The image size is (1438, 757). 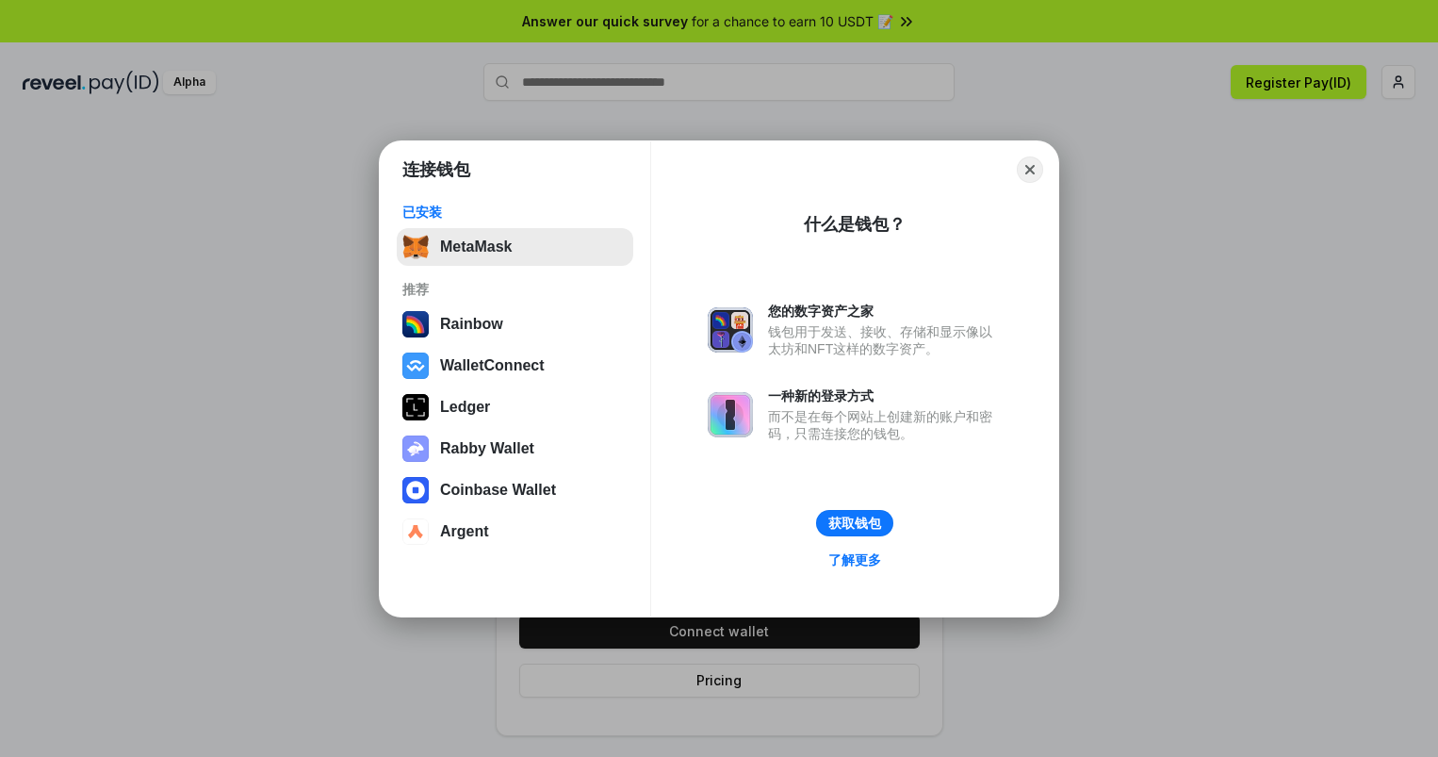 I want to click on div: 获取钱包, so click(x=855, y=523).